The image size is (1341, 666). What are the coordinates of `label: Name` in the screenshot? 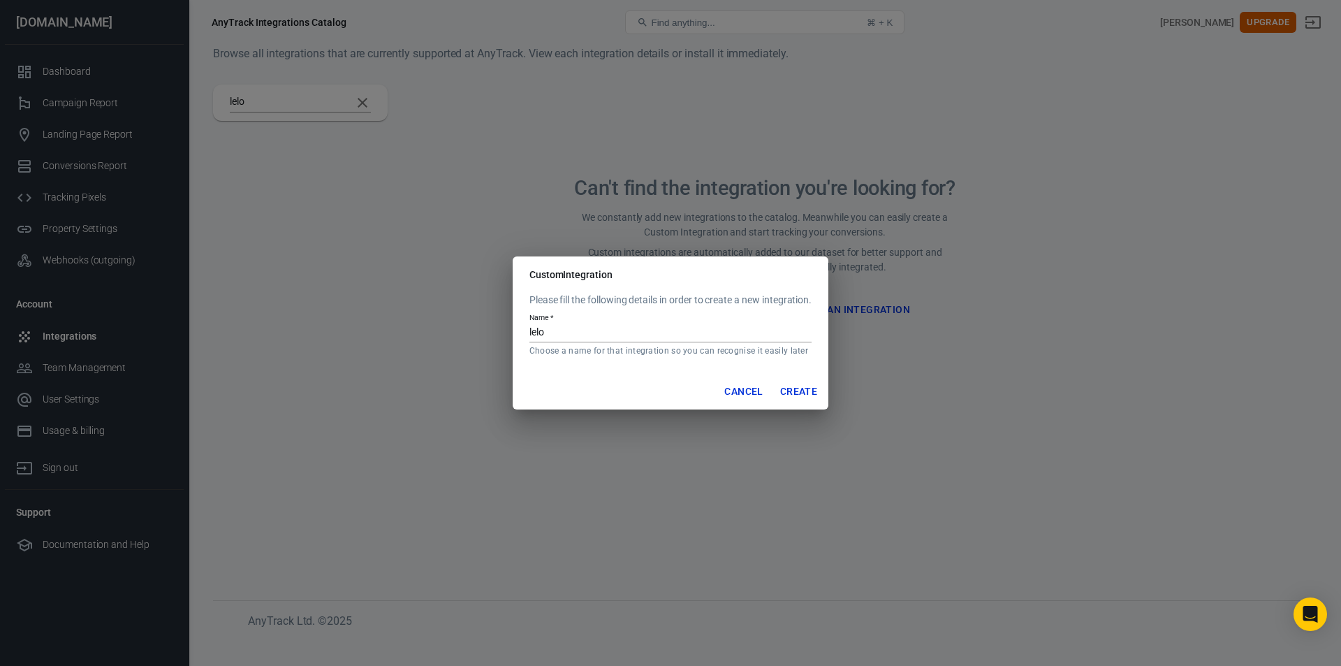 It's located at (541, 316).